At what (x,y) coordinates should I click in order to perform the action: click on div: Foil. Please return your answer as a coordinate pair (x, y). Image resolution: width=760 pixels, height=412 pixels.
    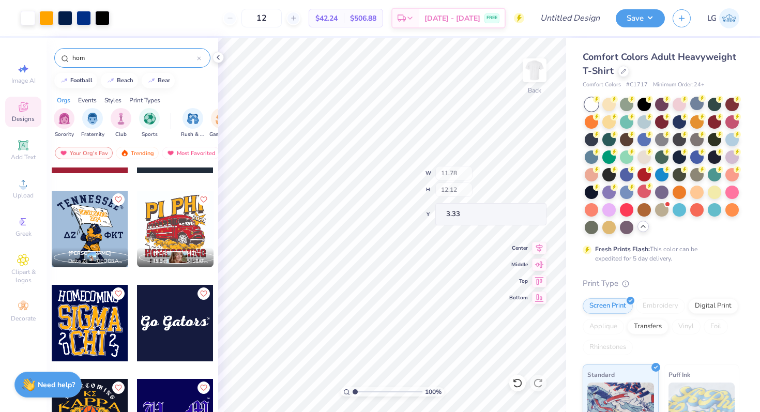
    Looking at the image, I should click on (716, 327).